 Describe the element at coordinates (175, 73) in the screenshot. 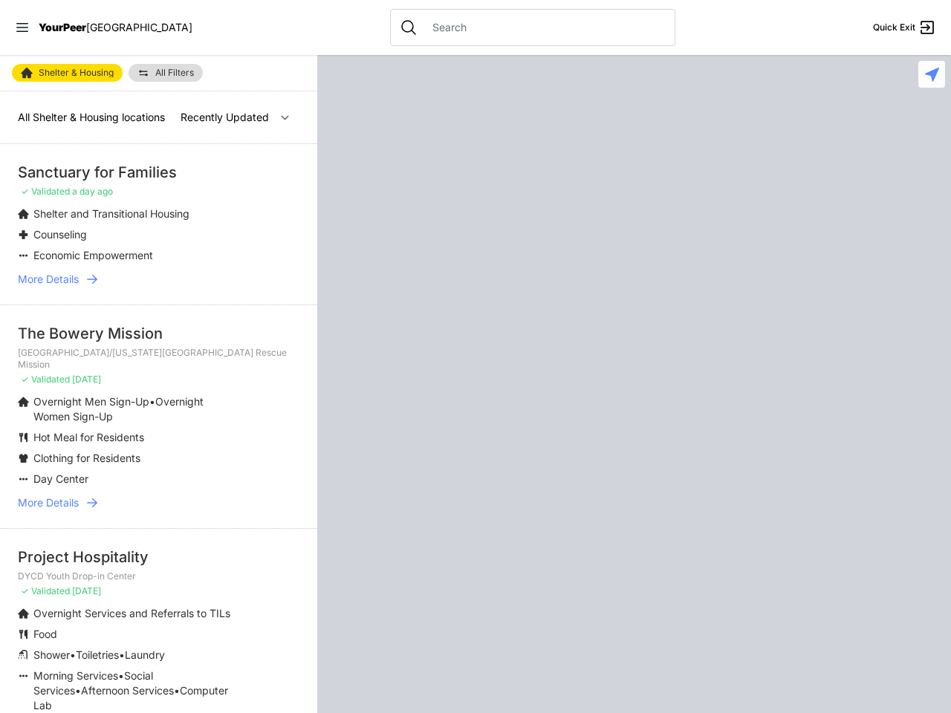

I see `span: All Filters` at that location.